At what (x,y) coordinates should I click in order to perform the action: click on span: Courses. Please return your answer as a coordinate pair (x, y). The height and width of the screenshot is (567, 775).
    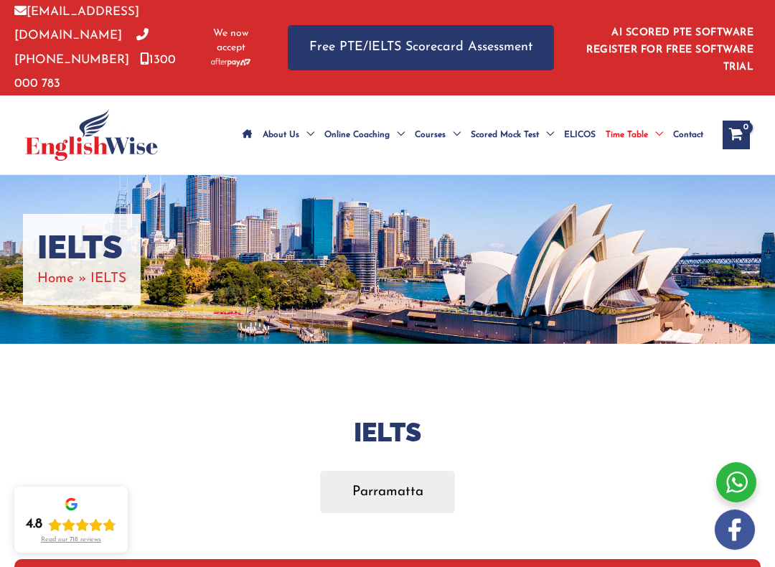
    Looking at the image, I should click on (430, 135).